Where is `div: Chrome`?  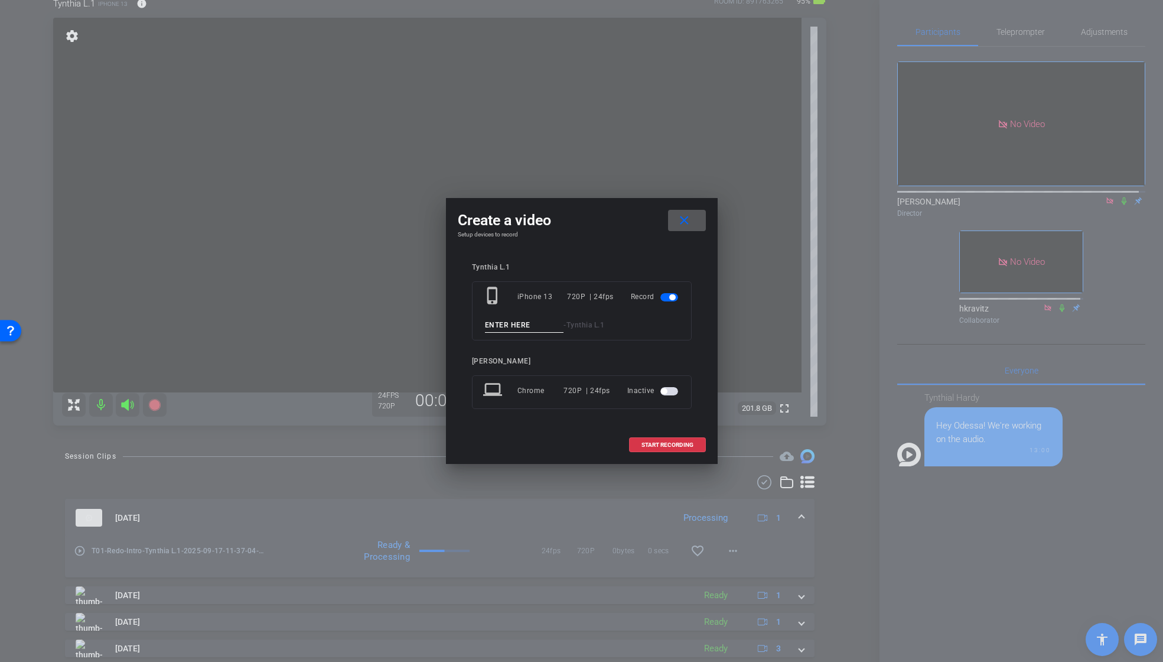
div: Chrome is located at coordinates (540, 390).